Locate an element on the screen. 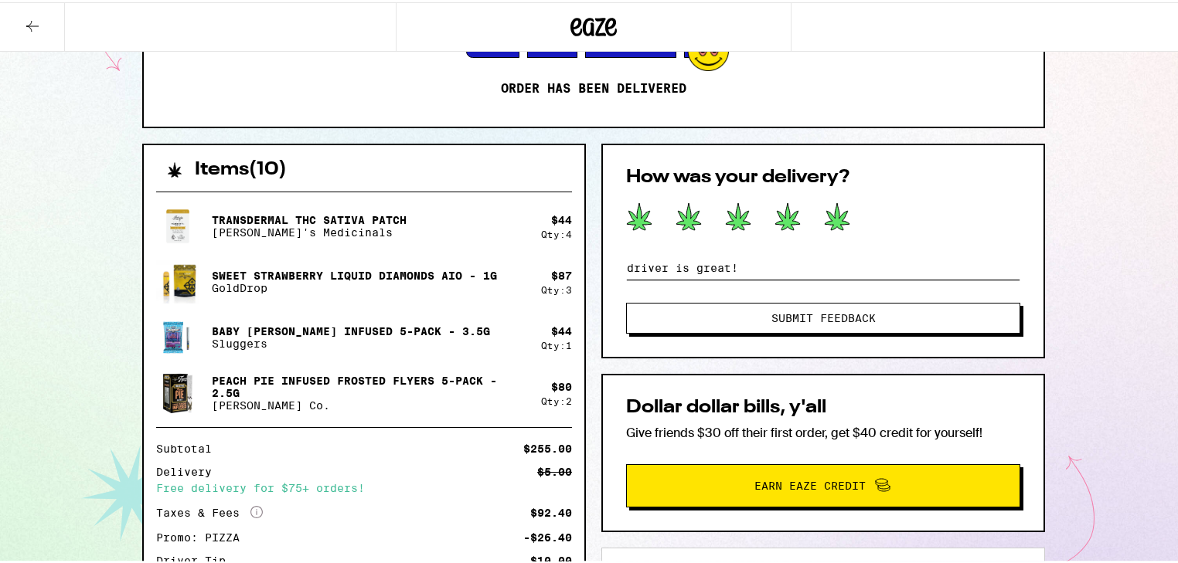 This screenshot has width=1178, height=563. img: Sluggers - Baby Griselda Infused 5-pack - 3.5g is located at coordinates (178, 335).